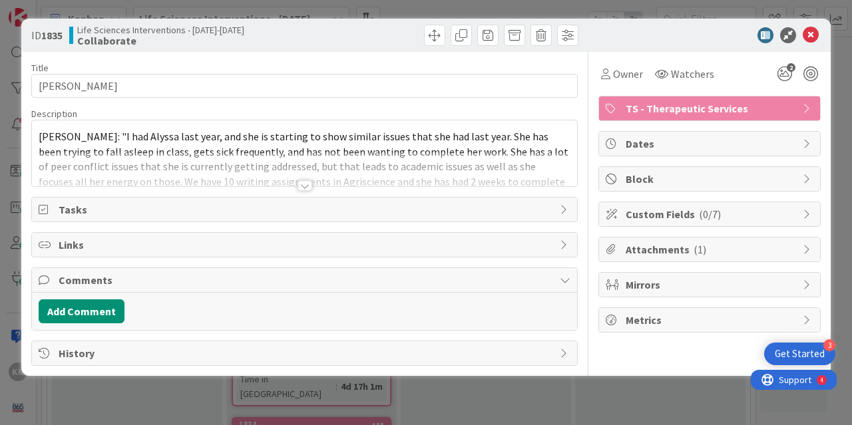  Describe the element at coordinates (304, 86) in the screenshot. I see `input: type card name here...` at that location.